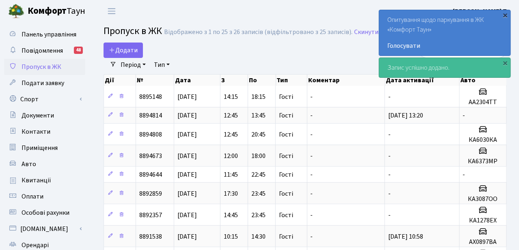 This screenshot has width=519, height=250. I want to click on h5: АХ0897ВА, so click(483, 242).